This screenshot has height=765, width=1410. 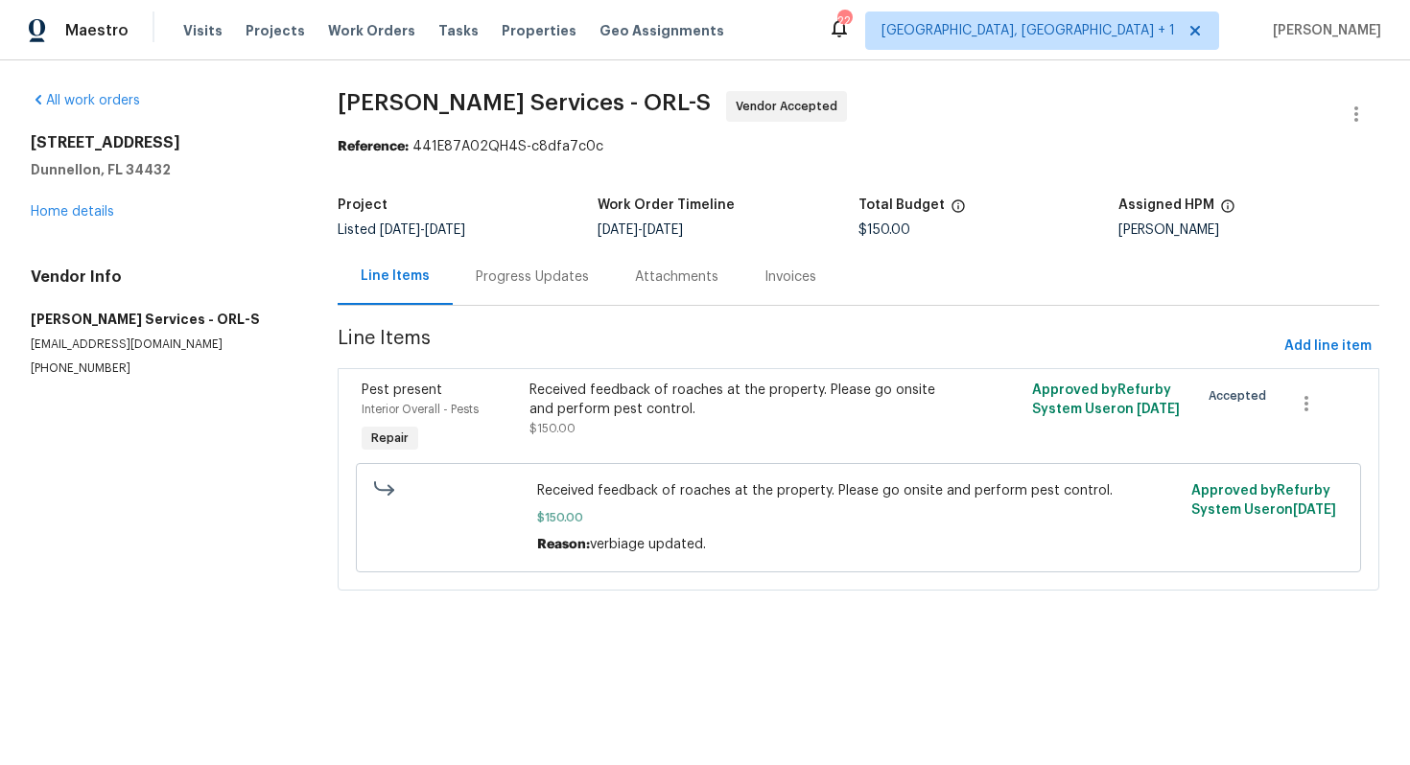 What do you see at coordinates (647, 545) in the screenshot?
I see `span: verbiage updated.` at bounding box center [647, 545].